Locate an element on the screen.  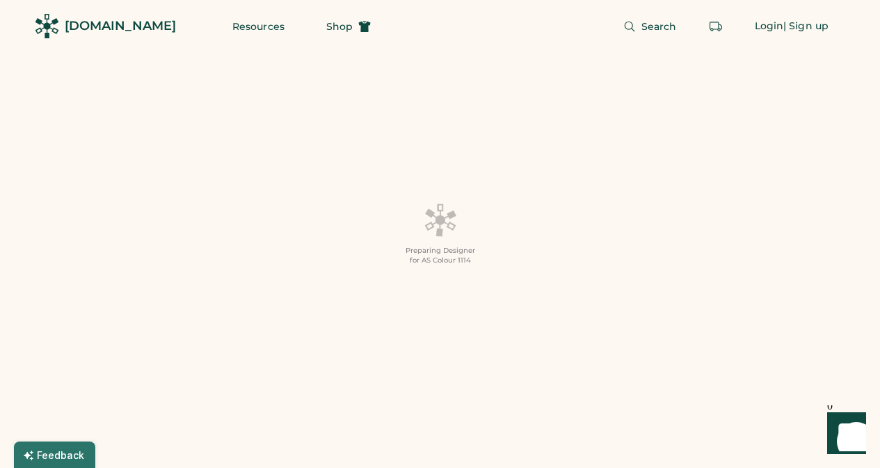
div: Login is located at coordinates (770, 26).